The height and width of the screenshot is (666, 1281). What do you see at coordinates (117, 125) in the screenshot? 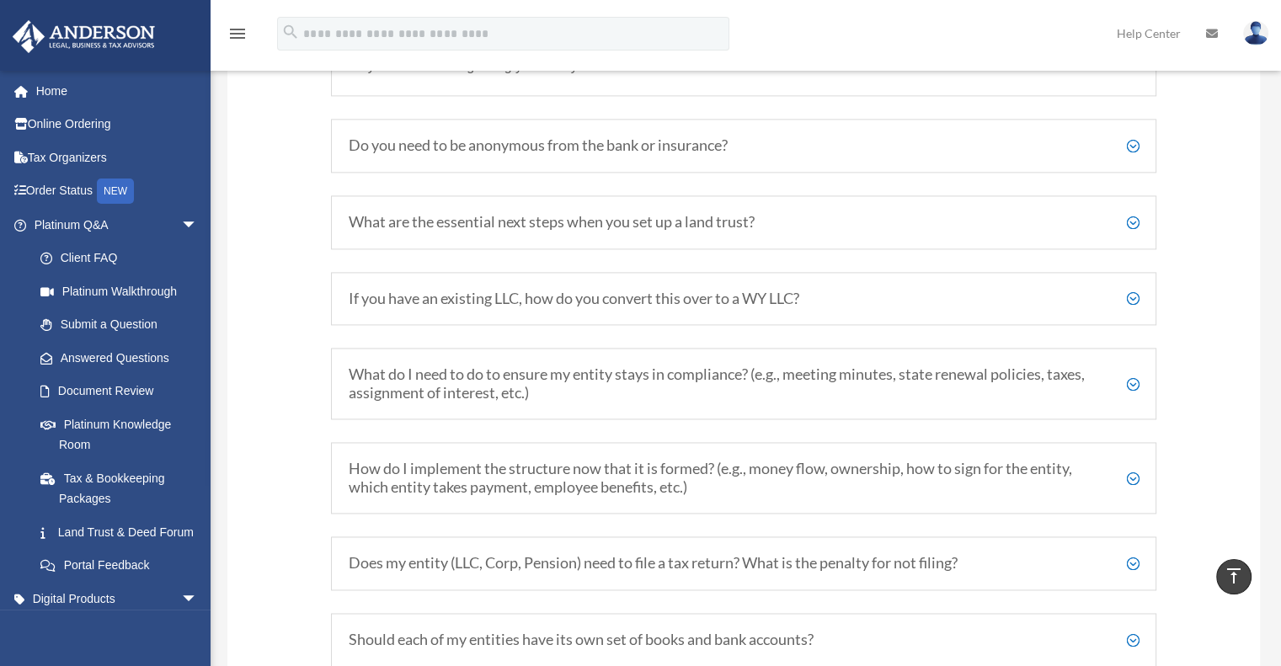
I see `a: Online Ordering` at bounding box center [117, 125].